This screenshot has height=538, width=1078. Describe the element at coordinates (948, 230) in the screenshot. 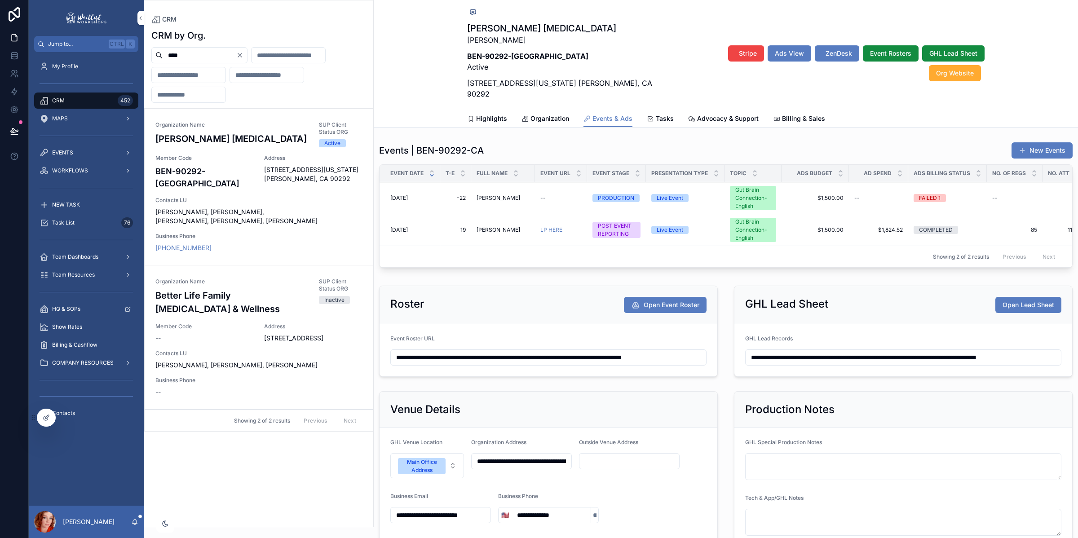

I see `a: COMPLETED` at that location.